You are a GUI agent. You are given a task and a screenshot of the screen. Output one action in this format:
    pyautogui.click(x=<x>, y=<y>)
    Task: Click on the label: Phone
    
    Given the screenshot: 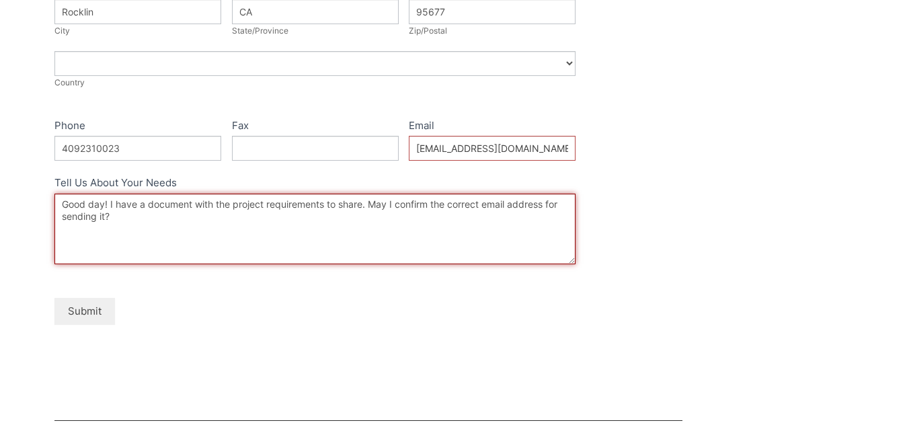 What is the action you would take?
    pyautogui.click(x=138, y=126)
    